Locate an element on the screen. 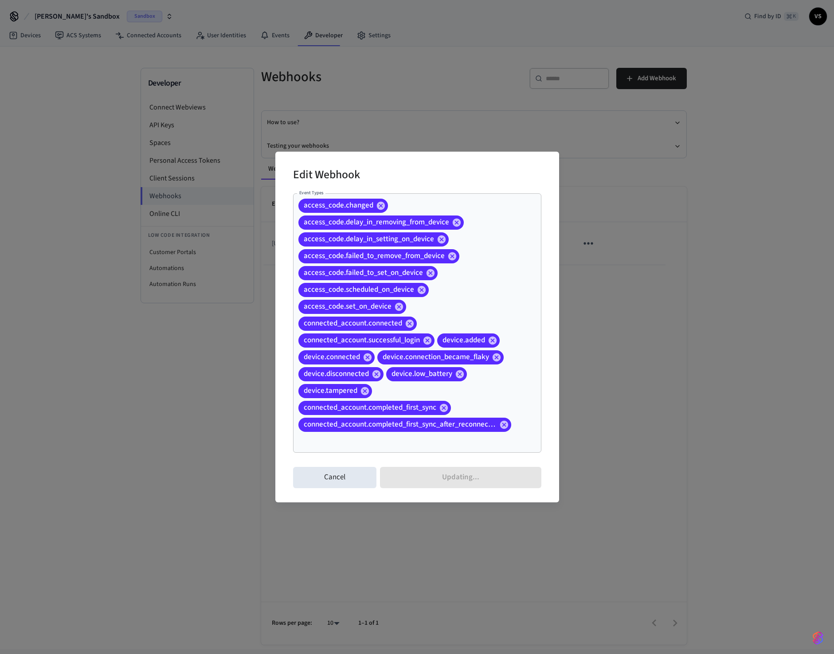  h2: Edit Webhook is located at coordinates (326, 176).